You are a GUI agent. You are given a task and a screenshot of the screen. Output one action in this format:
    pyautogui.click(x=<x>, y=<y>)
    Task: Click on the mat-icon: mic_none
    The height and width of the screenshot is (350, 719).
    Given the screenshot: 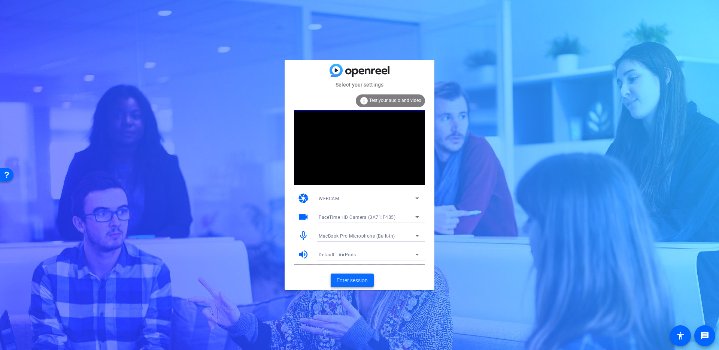 What is the action you would take?
    pyautogui.click(x=303, y=236)
    